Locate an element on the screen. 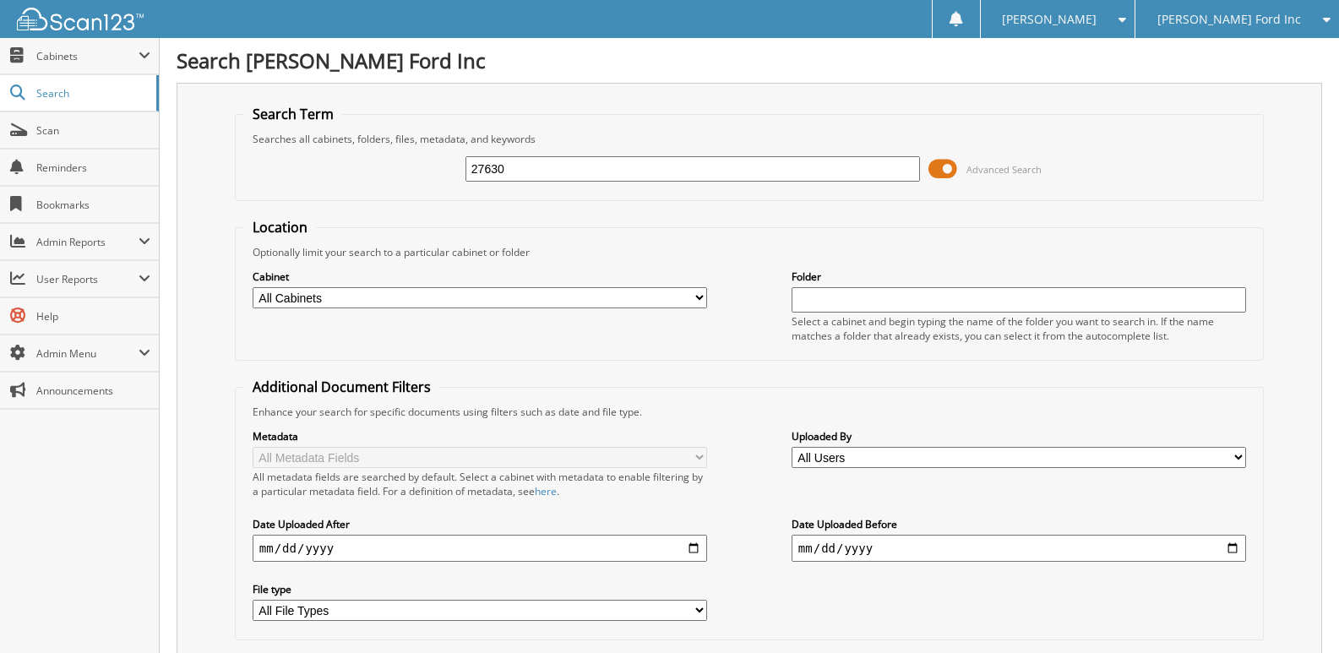 The width and height of the screenshot is (1339, 653). span: Cabinets is located at coordinates (87, 56).